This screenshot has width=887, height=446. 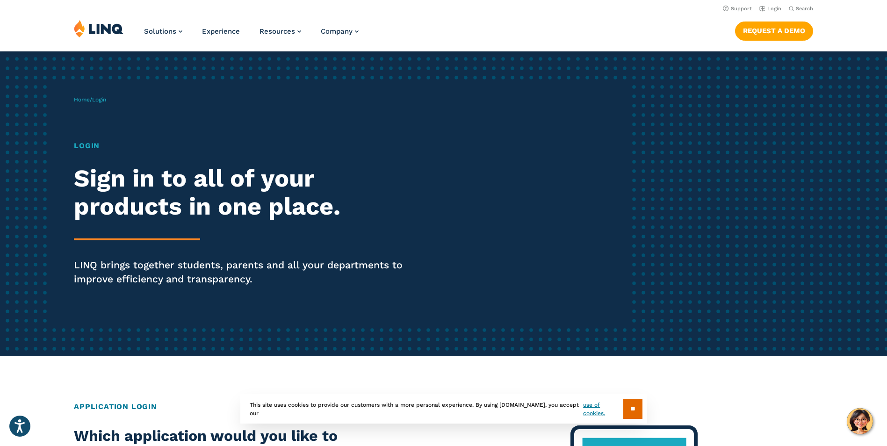 I want to click on h2: Application Login, so click(x=443, y=407).